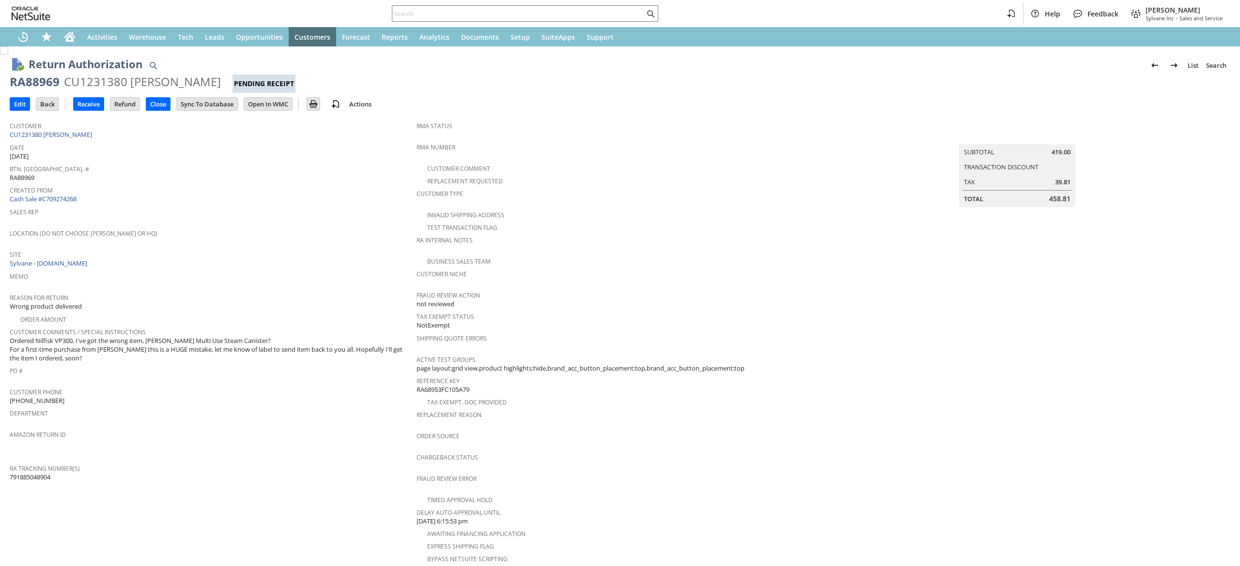  Describe the element at coordinates (434, 126) in the screenshot. I see `a: RMA Status` at that location.